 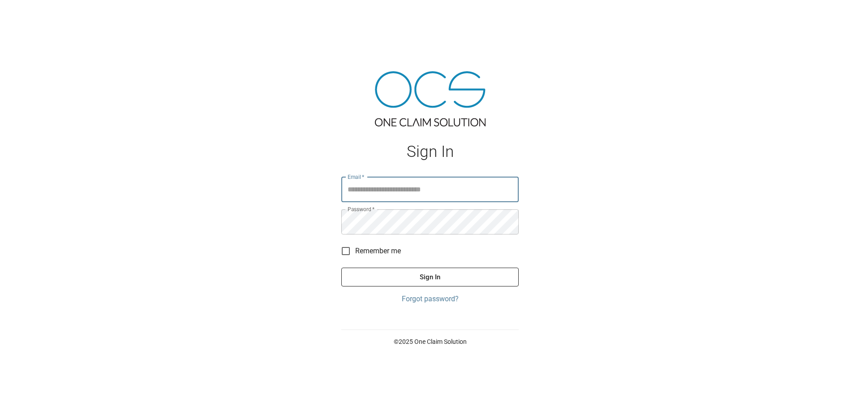 What do you see at coordinates (430, 341) in the screenshot?
I see `p: © 2025 One Claim Solution` at bounding box center [430, 341].